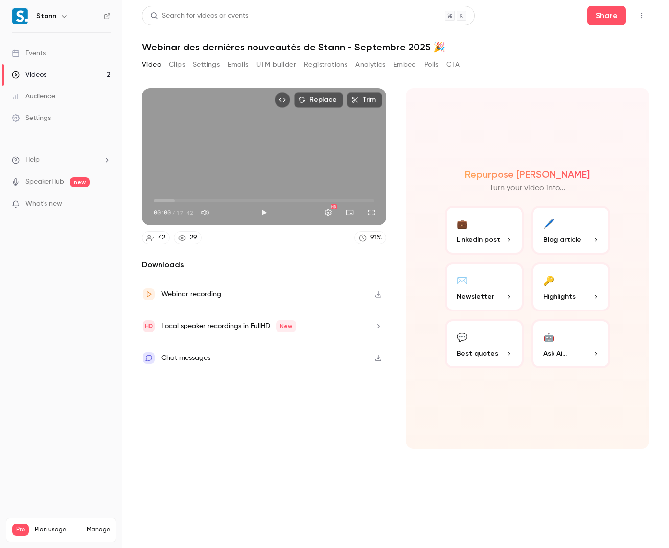  What do you see at coordinates (191, 294) in the screenshot?
I see `div: Webinar recording` at bounding box center [191, 294].